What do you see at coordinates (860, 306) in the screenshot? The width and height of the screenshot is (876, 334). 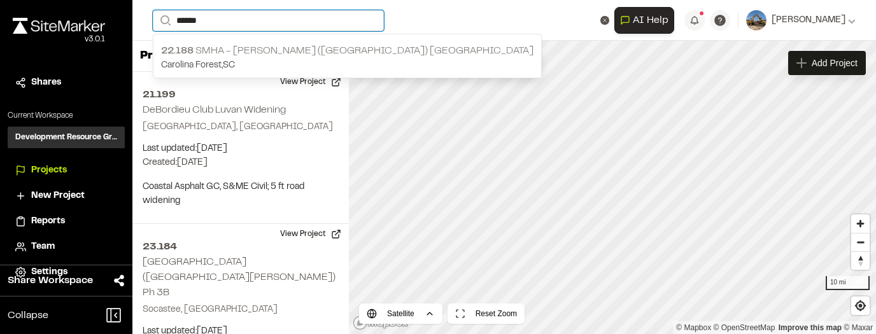 I see `button: Find my location` at bounding box center [860, 306].